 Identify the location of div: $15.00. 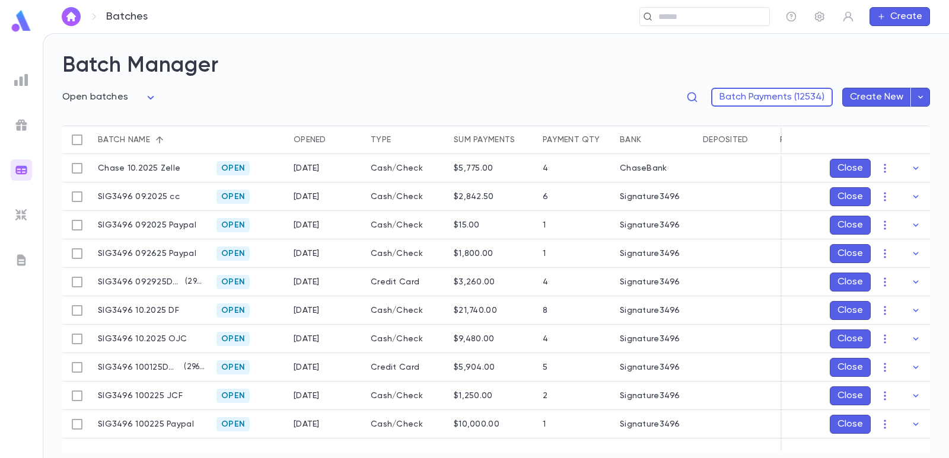
(467, 225).